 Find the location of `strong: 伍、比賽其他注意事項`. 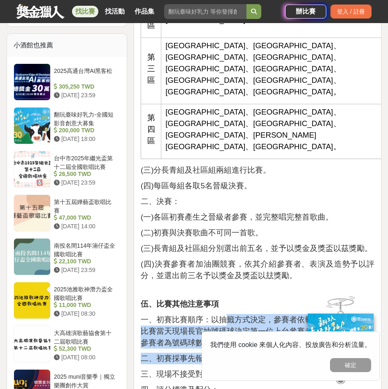

strong: 伍、比賽其他注意事項 is located at coordinates (180, 303).